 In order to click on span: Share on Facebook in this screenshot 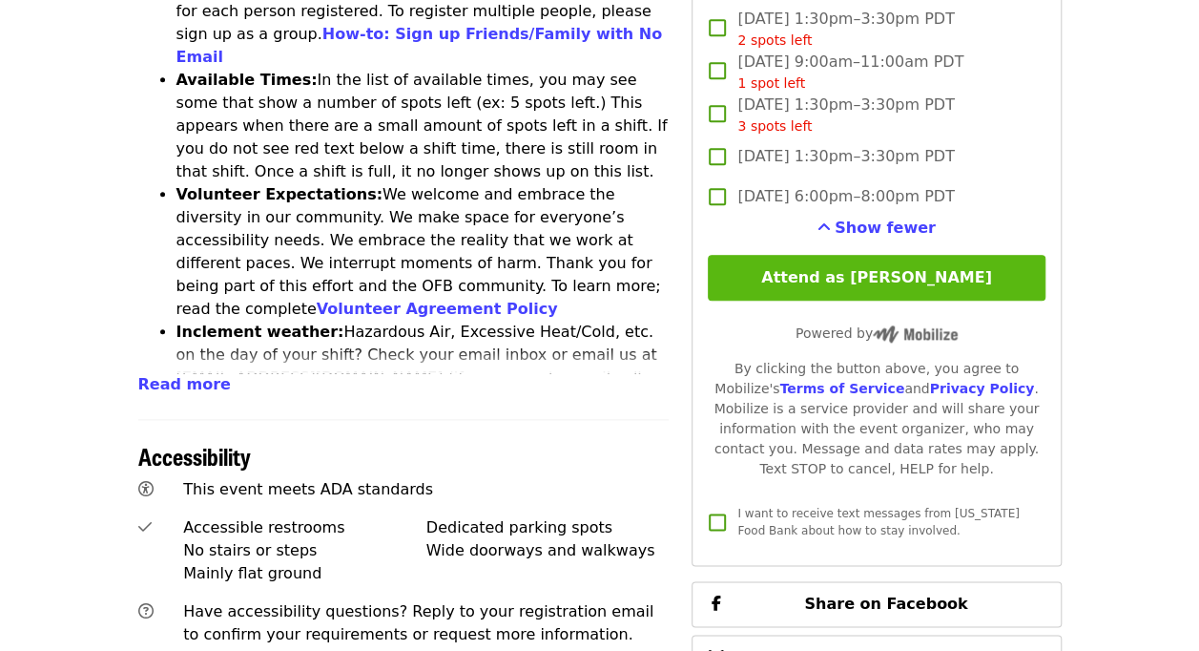, I will do `click(885, 603)`.